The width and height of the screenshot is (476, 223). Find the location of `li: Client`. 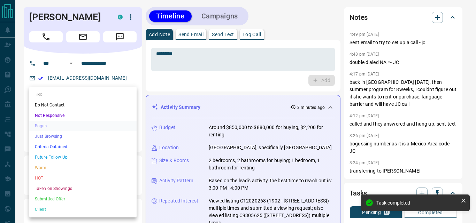

li: Client is located at coordinates (83, 210).